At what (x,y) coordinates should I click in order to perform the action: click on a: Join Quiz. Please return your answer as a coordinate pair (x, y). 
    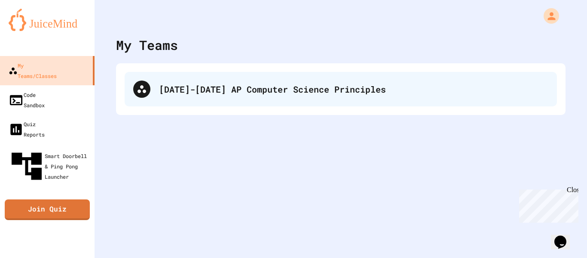
    Looking at the image, I should click on (47, 209).